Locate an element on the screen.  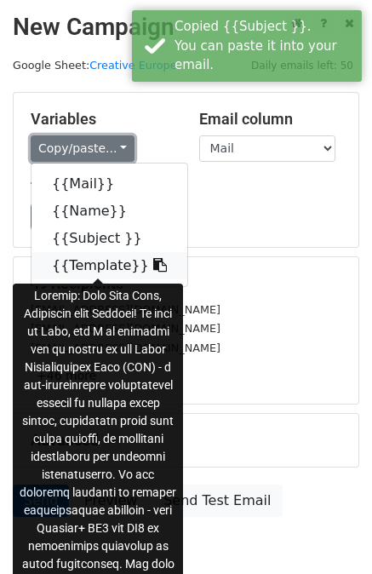
a: {{Template}} is located at coordinates (109, 266).